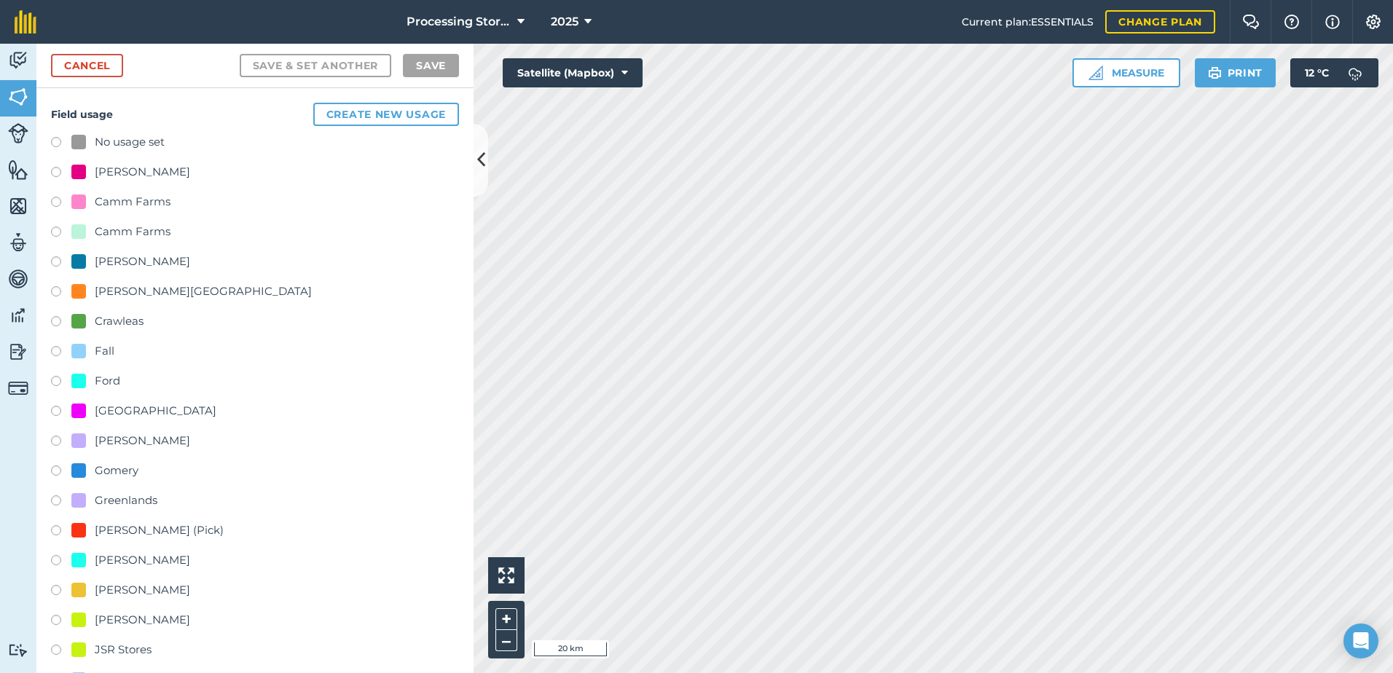  Describe the element at coordinates (1028, 22) in the screenshot. I see `span: Current plan : ESSENTIALS` at that location.